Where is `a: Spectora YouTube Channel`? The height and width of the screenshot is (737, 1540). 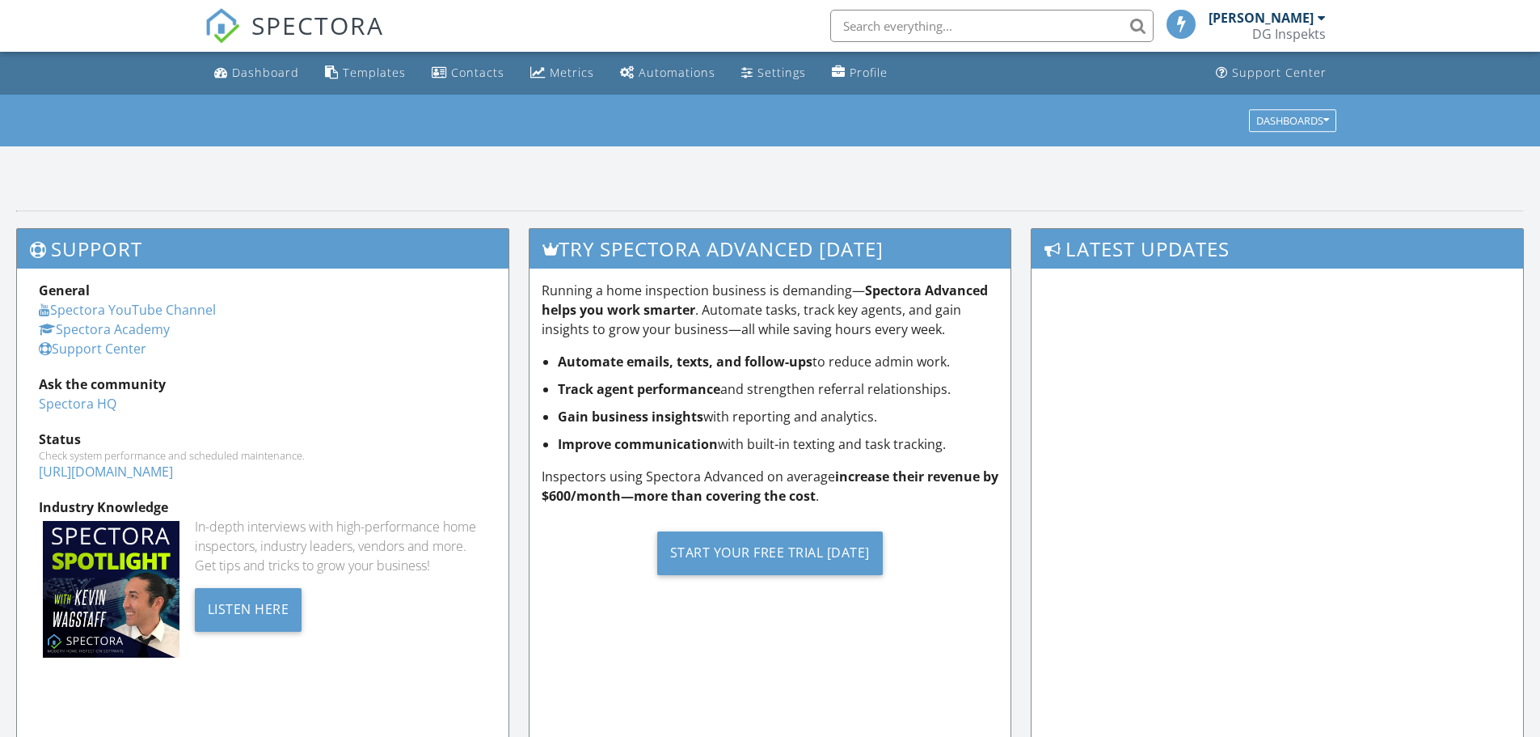 a: Spectora YouTube Channel is located at coordinates (127, 310).